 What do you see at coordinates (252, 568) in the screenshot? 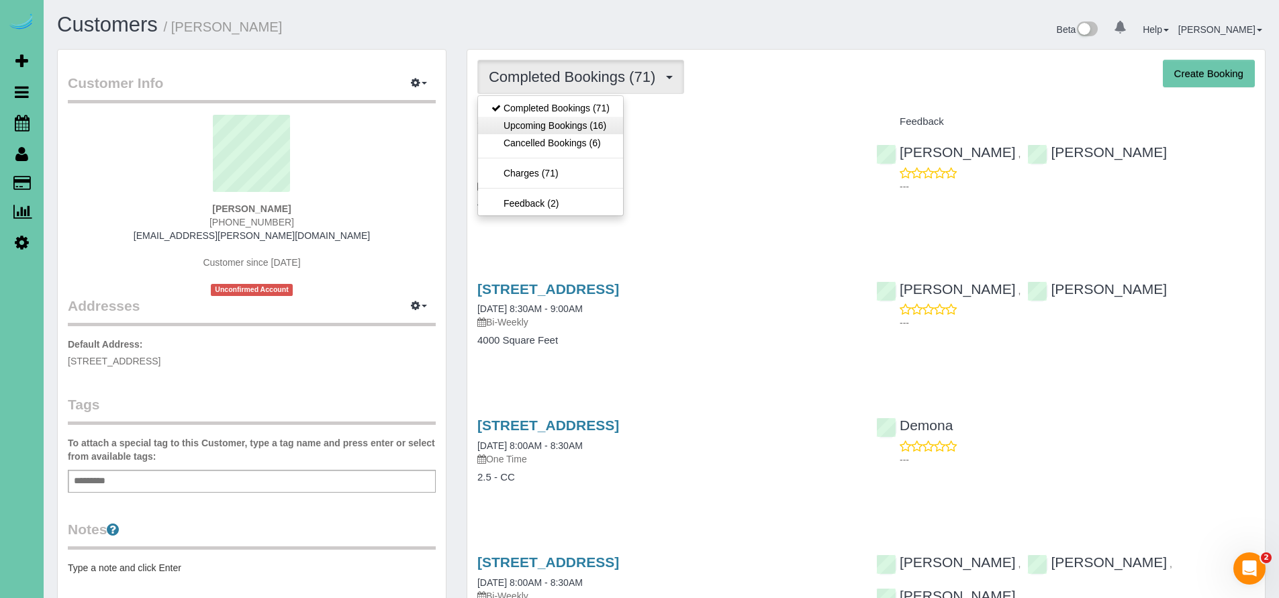
I see `pre: Type a note and click Enter` at bounding box center [252, 568].